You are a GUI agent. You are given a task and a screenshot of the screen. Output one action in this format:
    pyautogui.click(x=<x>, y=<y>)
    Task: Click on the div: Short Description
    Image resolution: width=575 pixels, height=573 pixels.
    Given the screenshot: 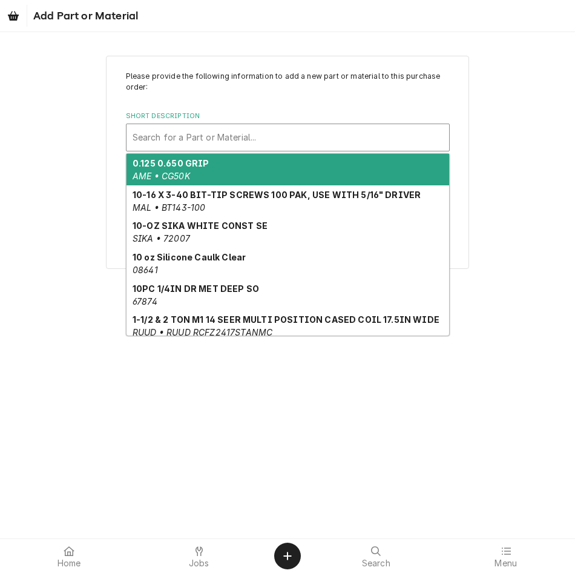 What is the action you would take?
    pyautogui.click(x=288, y=131)
    